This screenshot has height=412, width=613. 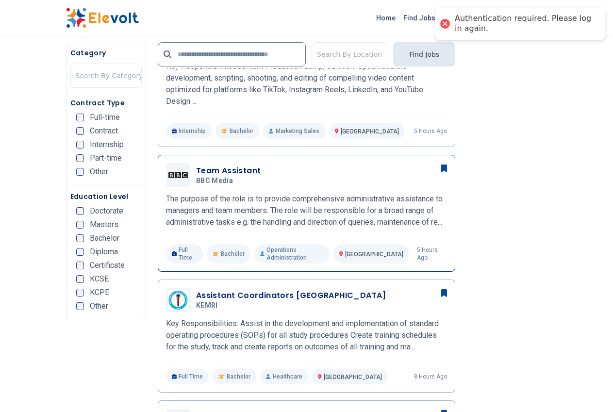 I want to click on p: Key Responsibilities ​Content Production &amp; Curation: Spearhead the development, scripting, sh..., so click(x=306, y=84).